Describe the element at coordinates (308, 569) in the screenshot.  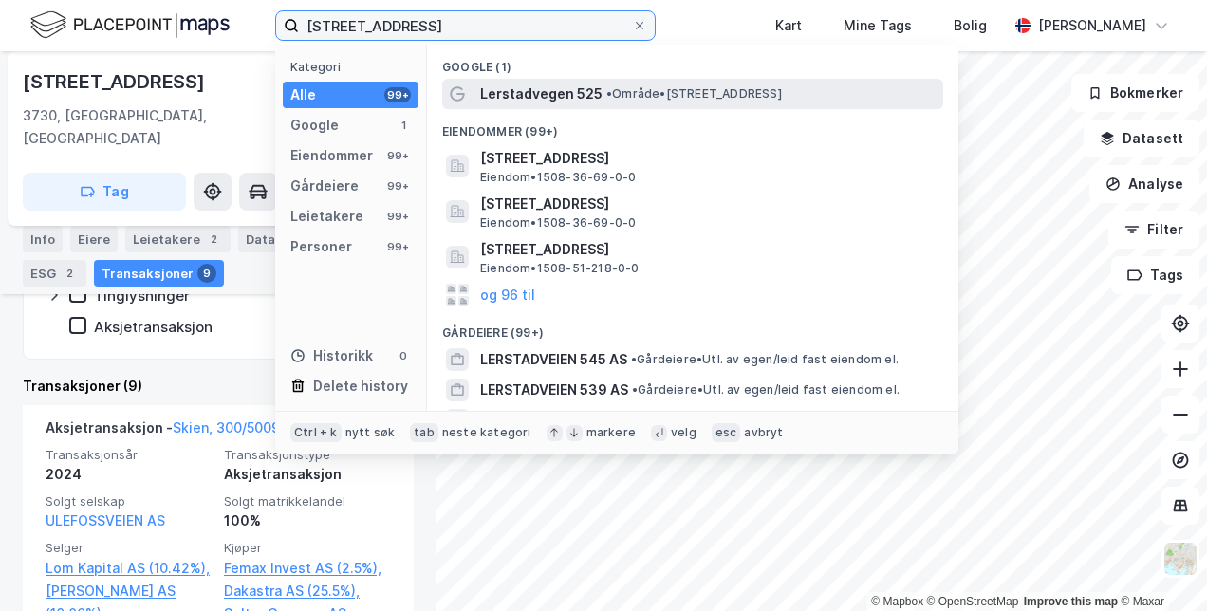
I see `a: Femax Invest AS (2.5%),` at that location.